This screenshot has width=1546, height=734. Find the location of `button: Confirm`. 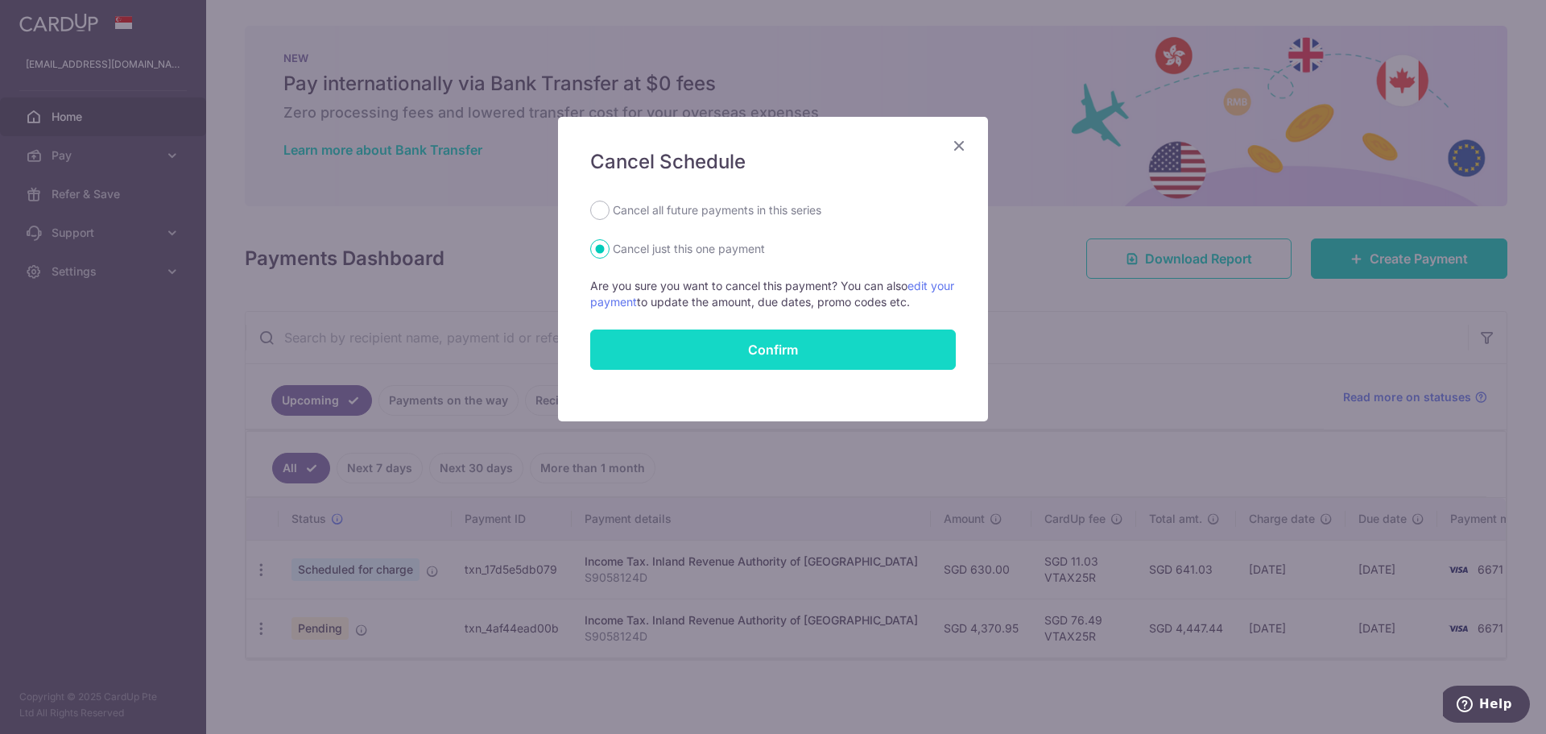

button: Confirm is located at coordinates (773, 350).